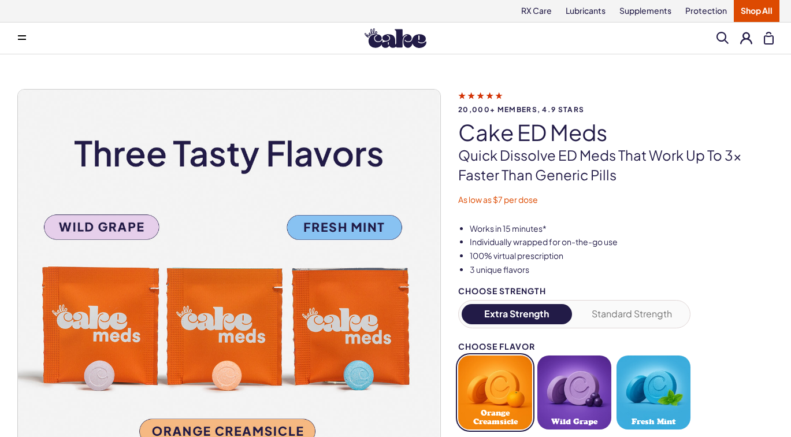 This screenshot has height=437, width=791. I want to click on span: Orange Creamsicle, so click(495, 417).